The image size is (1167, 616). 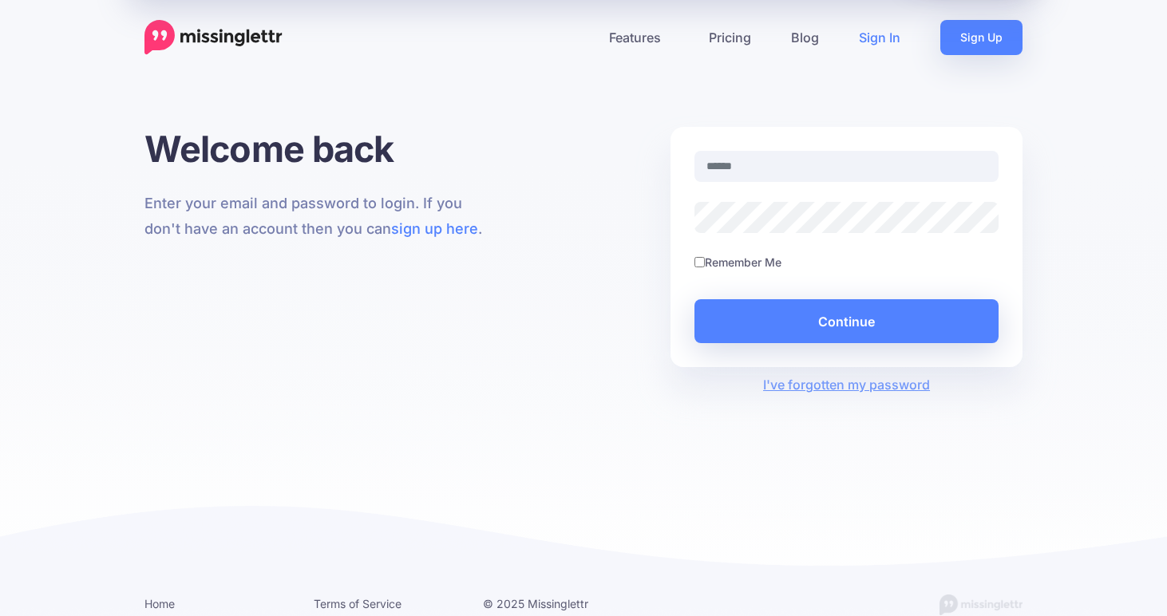 What do you see at coordinates (160, 603) in the screenshot?
I see `a: Home` at bounding box center [160, 603].